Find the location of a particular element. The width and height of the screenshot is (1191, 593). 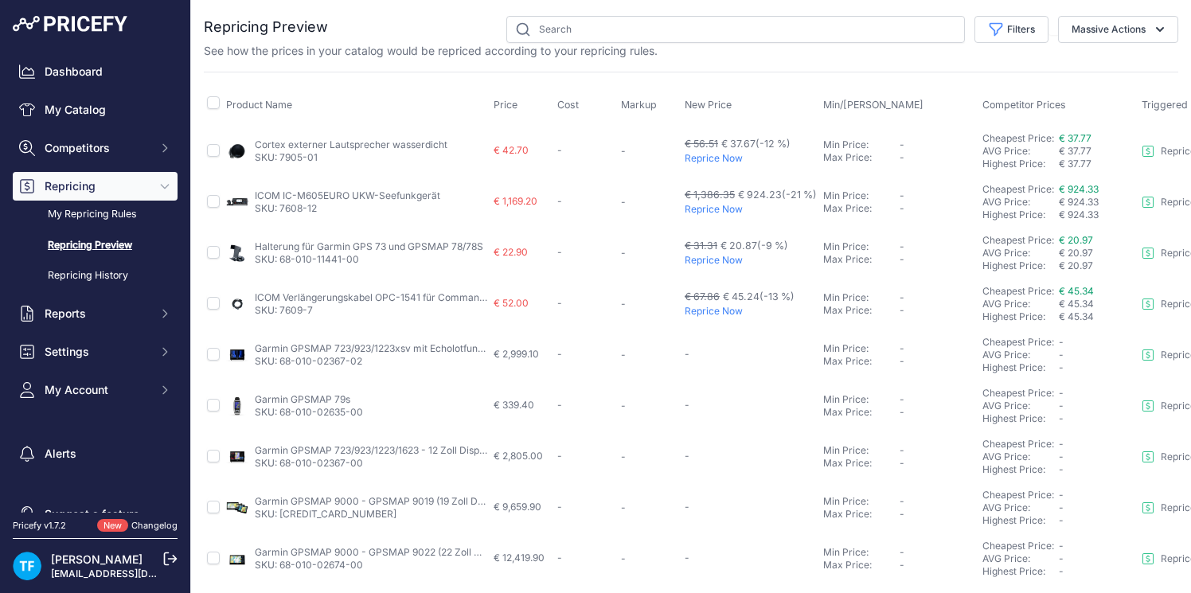

span: € 1,169.20 is located at coordinates (515, 201).